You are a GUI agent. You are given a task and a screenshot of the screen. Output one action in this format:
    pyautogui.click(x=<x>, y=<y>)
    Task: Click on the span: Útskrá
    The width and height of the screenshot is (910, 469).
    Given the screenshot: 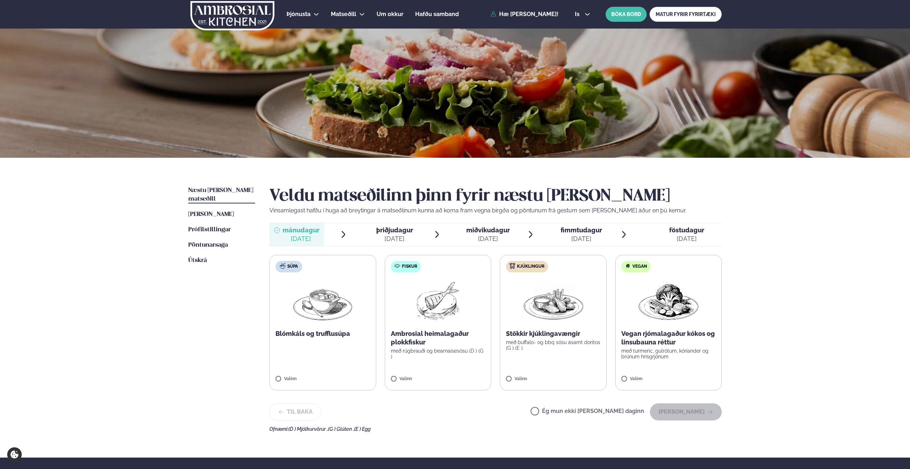 What is the action you would take?
    pyautogui.click(x=198, y=260)
    